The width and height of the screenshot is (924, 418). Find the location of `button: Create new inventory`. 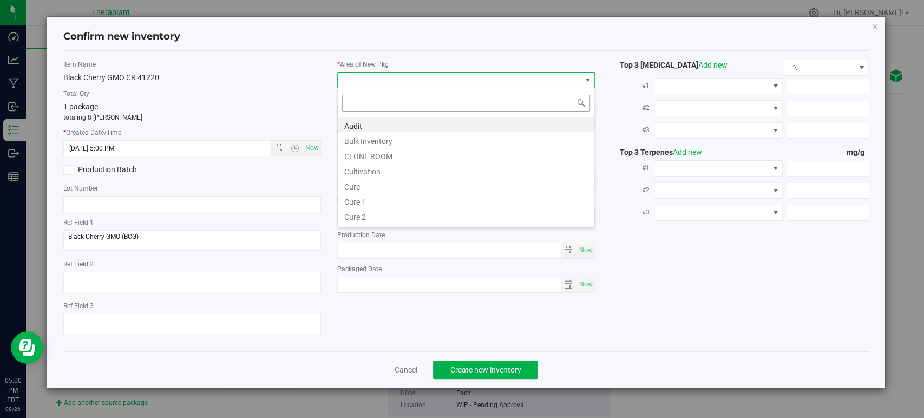

button: Create new inventory is located at coordinates (485, 370).